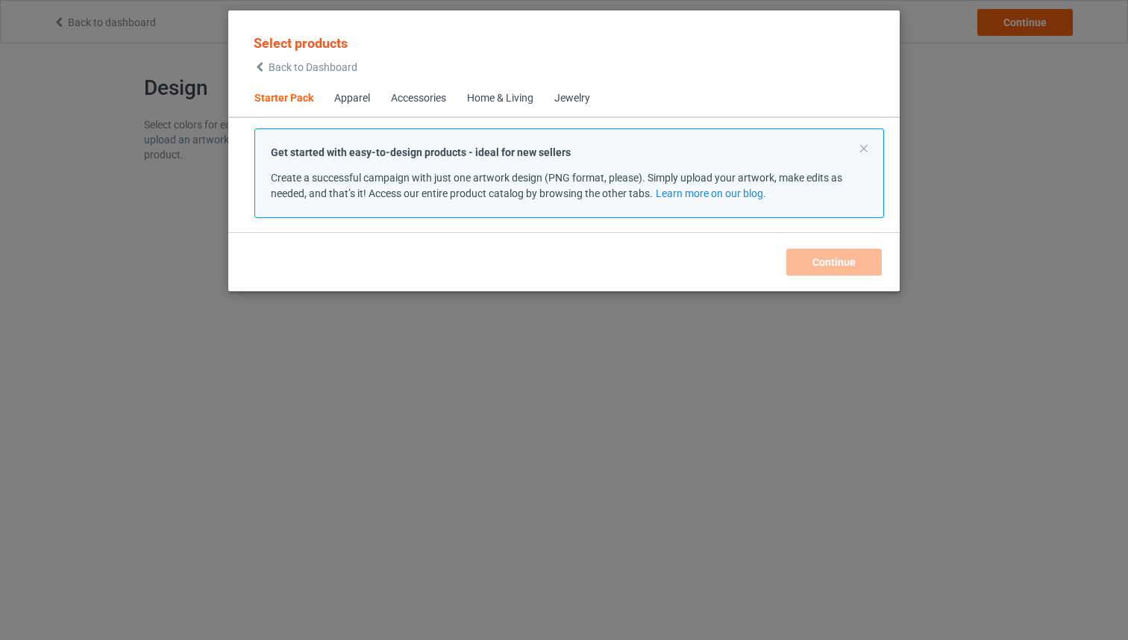 The image size is (1128, 640). Describe the element at coordinates (421, 152) in the screenshot. I see `strong: Get started with easy-to-design products - ideal for new sellers` at that location.